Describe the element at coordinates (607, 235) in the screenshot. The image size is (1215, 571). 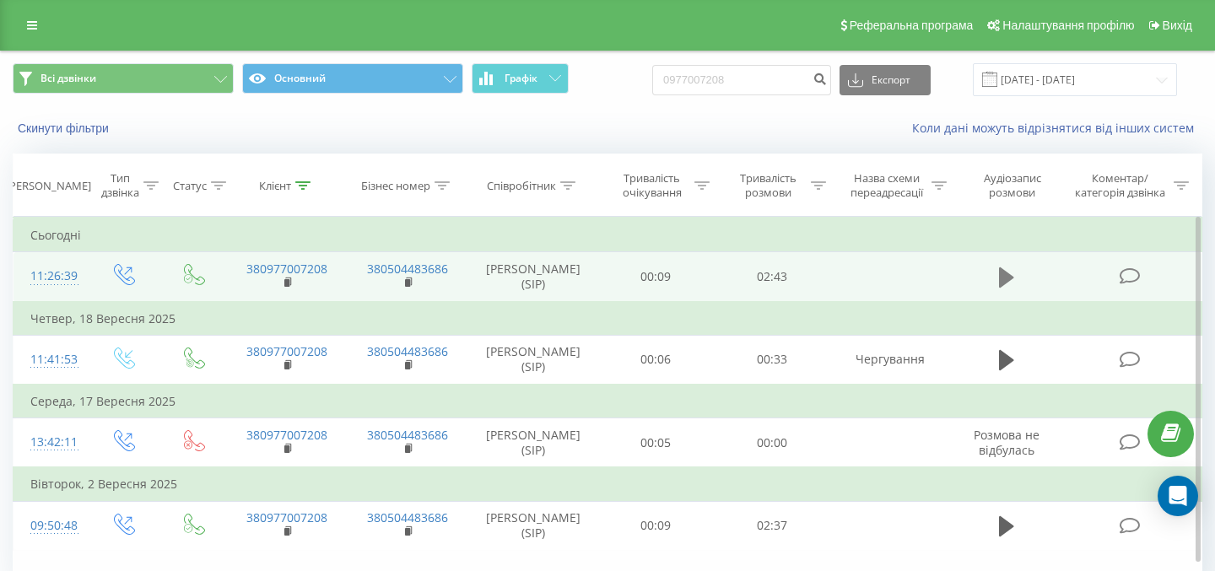
I see `td: Сьогодні` at that location.